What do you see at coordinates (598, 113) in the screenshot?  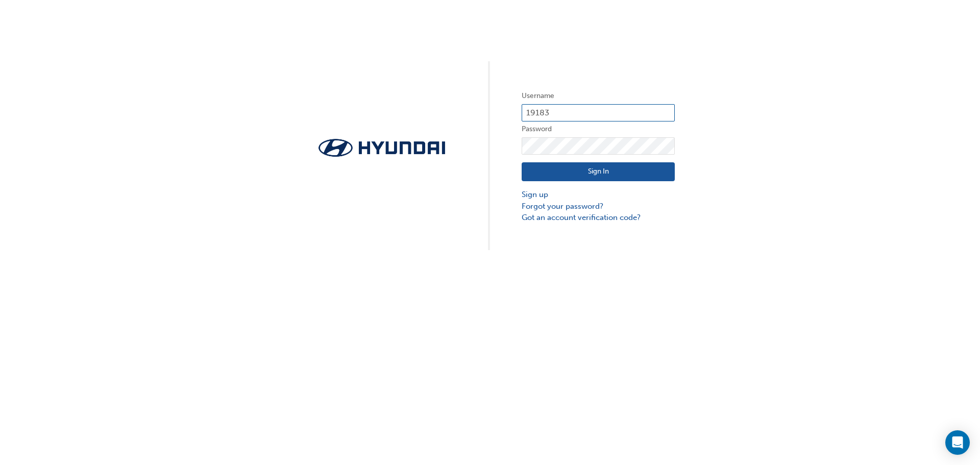 I see `input: Username` at bounding box center [598, 113].